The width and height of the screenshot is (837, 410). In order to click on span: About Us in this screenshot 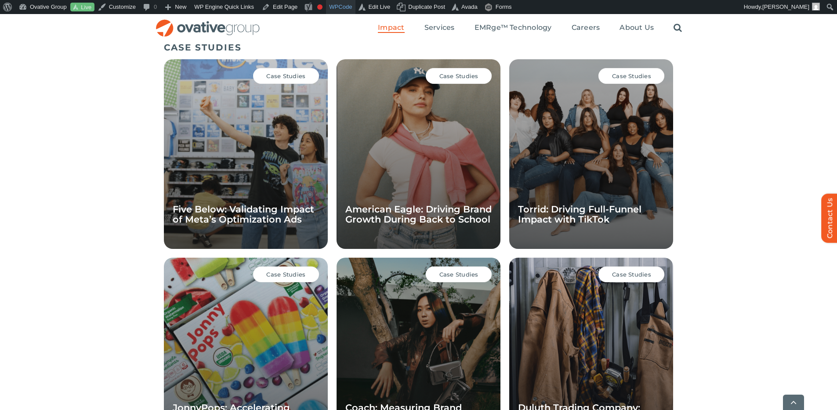, I will do `click(637, 28)`.